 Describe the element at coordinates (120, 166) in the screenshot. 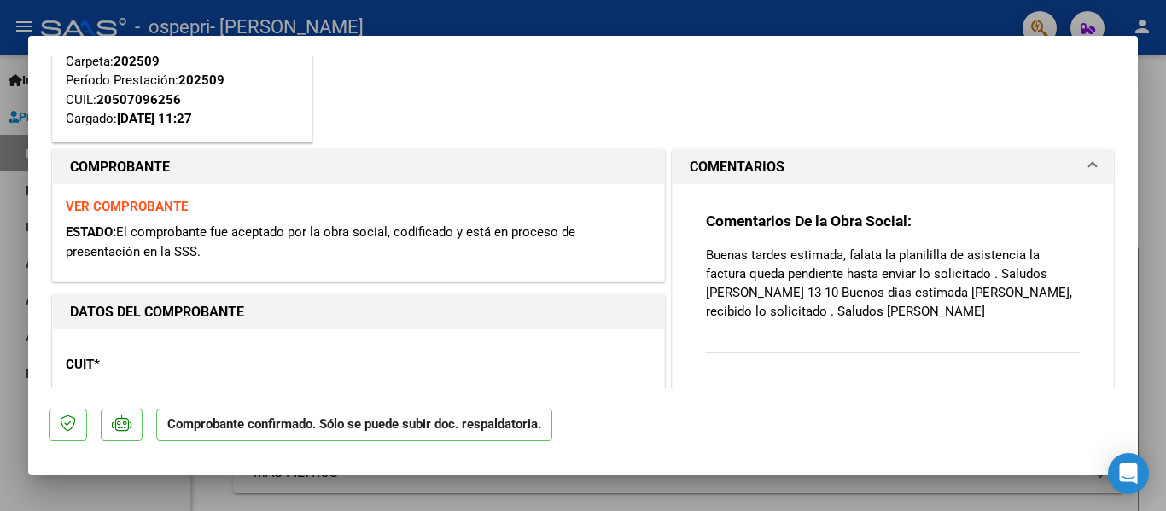

I see `strong: COMPROBANTE` at that location.